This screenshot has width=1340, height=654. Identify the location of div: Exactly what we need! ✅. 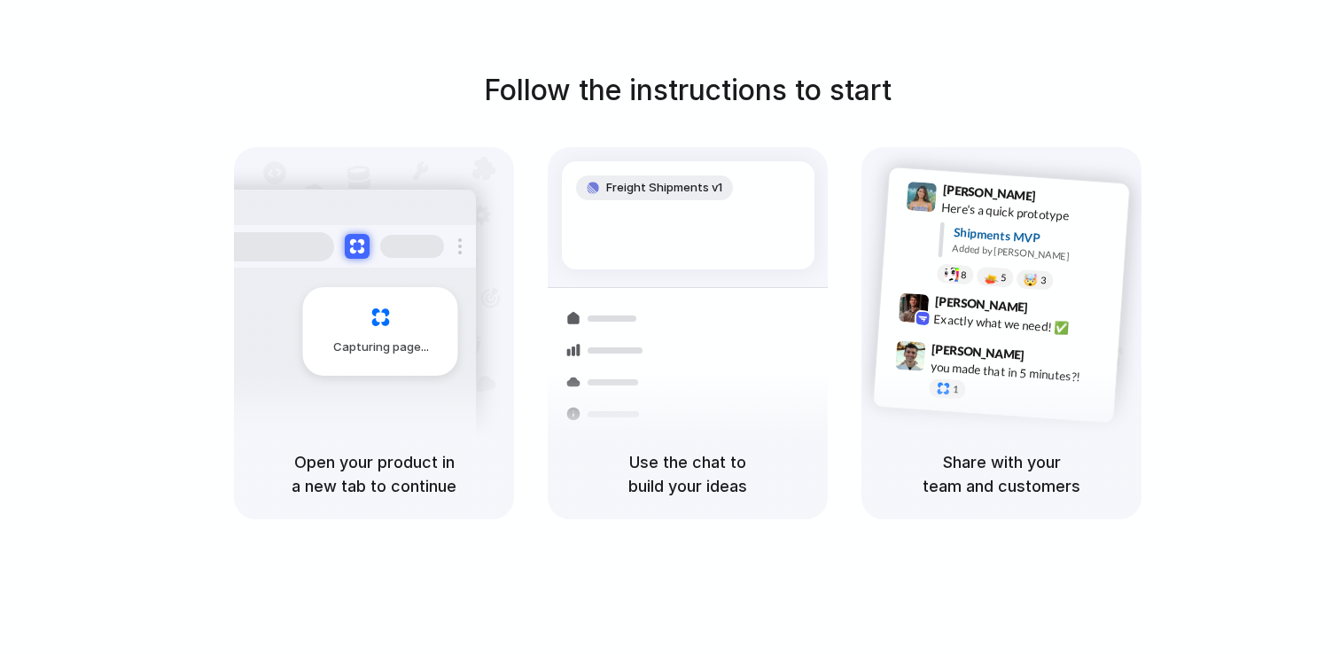
(1022, 324).